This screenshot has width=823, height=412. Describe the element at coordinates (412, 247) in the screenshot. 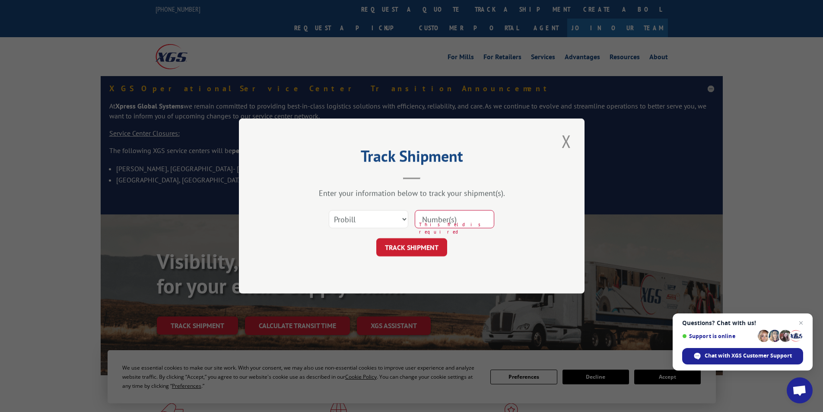

I see `button: TRACK SHIPMENT` at that location.